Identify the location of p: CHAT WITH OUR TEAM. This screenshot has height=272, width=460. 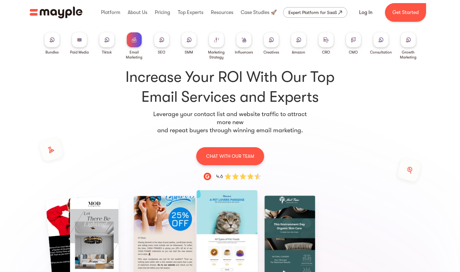
(230, 156).